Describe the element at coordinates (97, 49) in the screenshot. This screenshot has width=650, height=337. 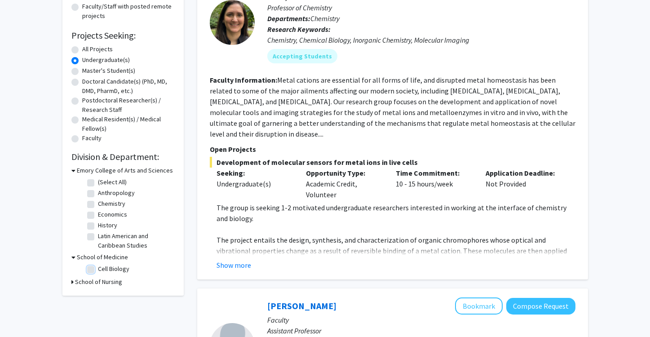
I see `label: All Projects` at that location.